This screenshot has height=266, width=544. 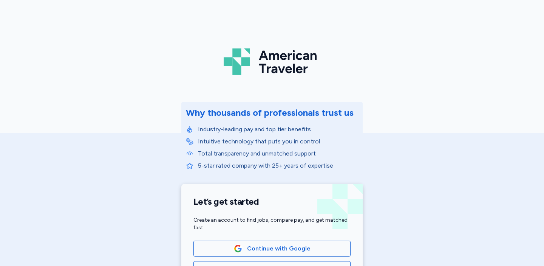 I want to click on div: Create an account to find jobs, compare pay, and get matched fast, so click(x=272, y=224).